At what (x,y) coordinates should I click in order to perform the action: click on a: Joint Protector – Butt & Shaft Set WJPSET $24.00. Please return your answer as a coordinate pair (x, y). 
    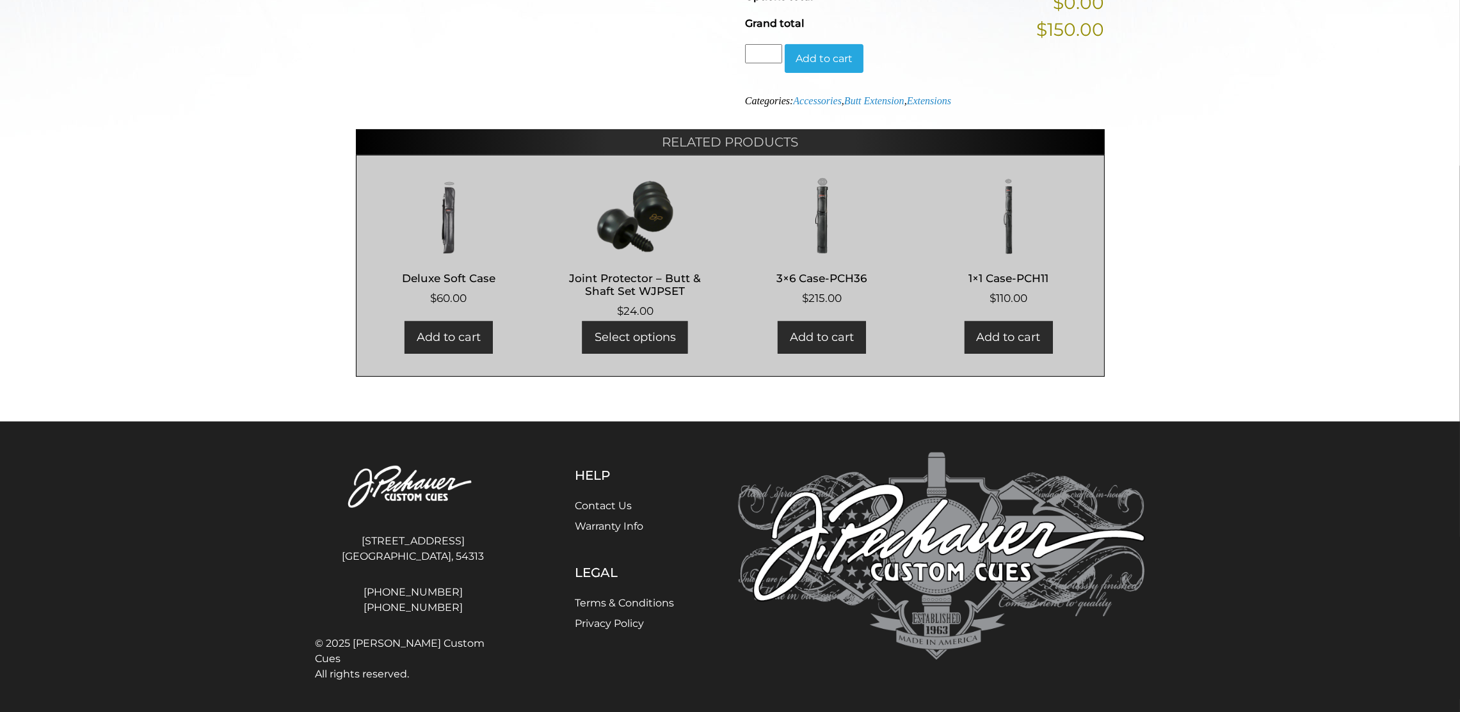
    Looking at the image, I should click on (635, 248).